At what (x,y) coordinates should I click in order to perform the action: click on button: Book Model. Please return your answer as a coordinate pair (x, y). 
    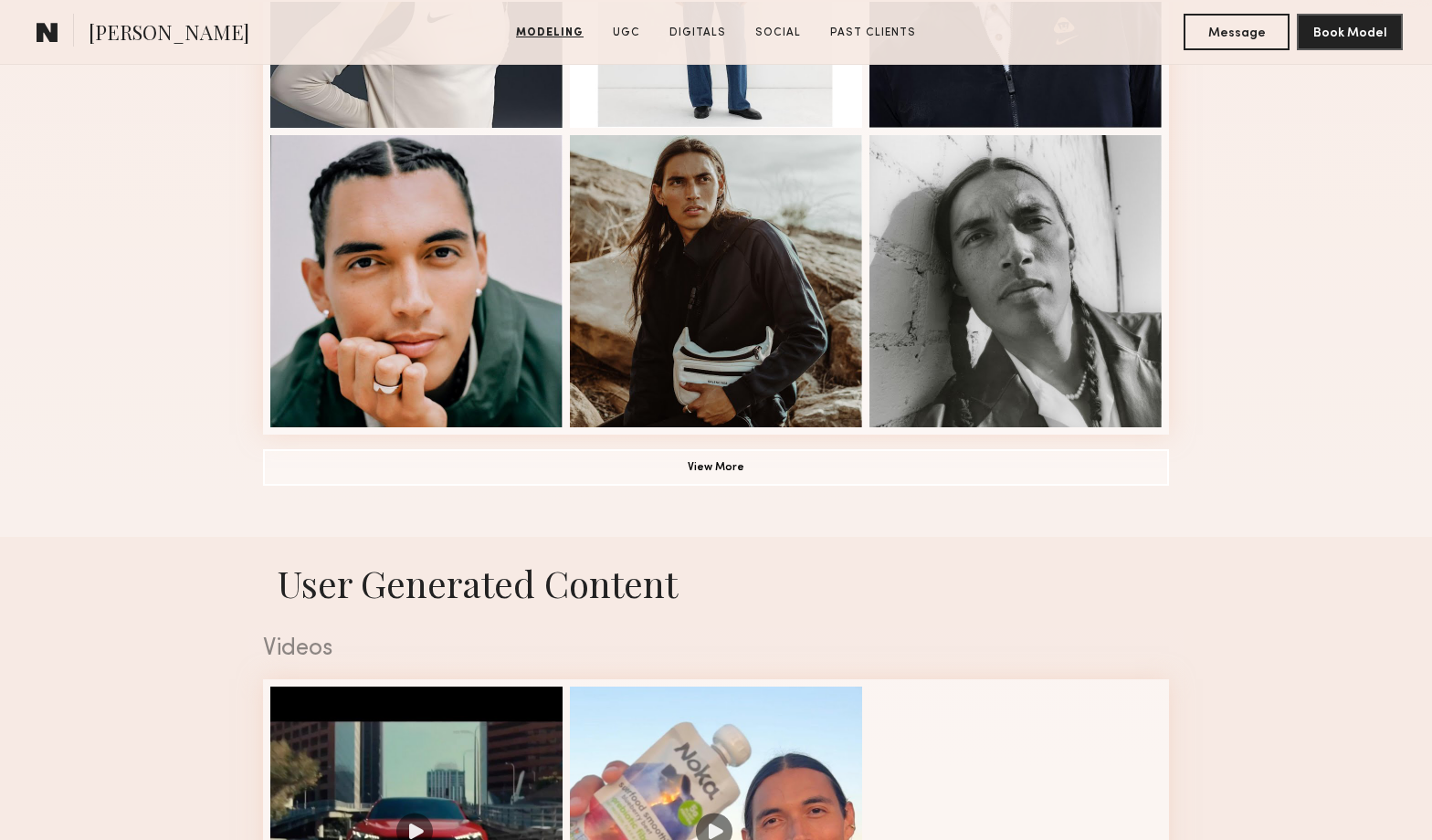
    Looking at the image, I should click on (1350, 32).